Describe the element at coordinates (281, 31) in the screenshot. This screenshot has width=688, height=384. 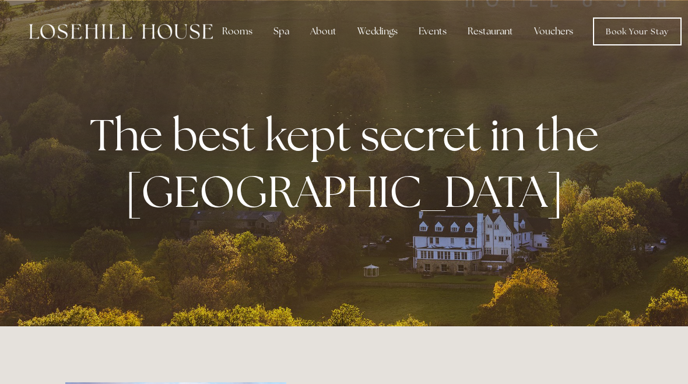
I see `div: Spa` at that location.